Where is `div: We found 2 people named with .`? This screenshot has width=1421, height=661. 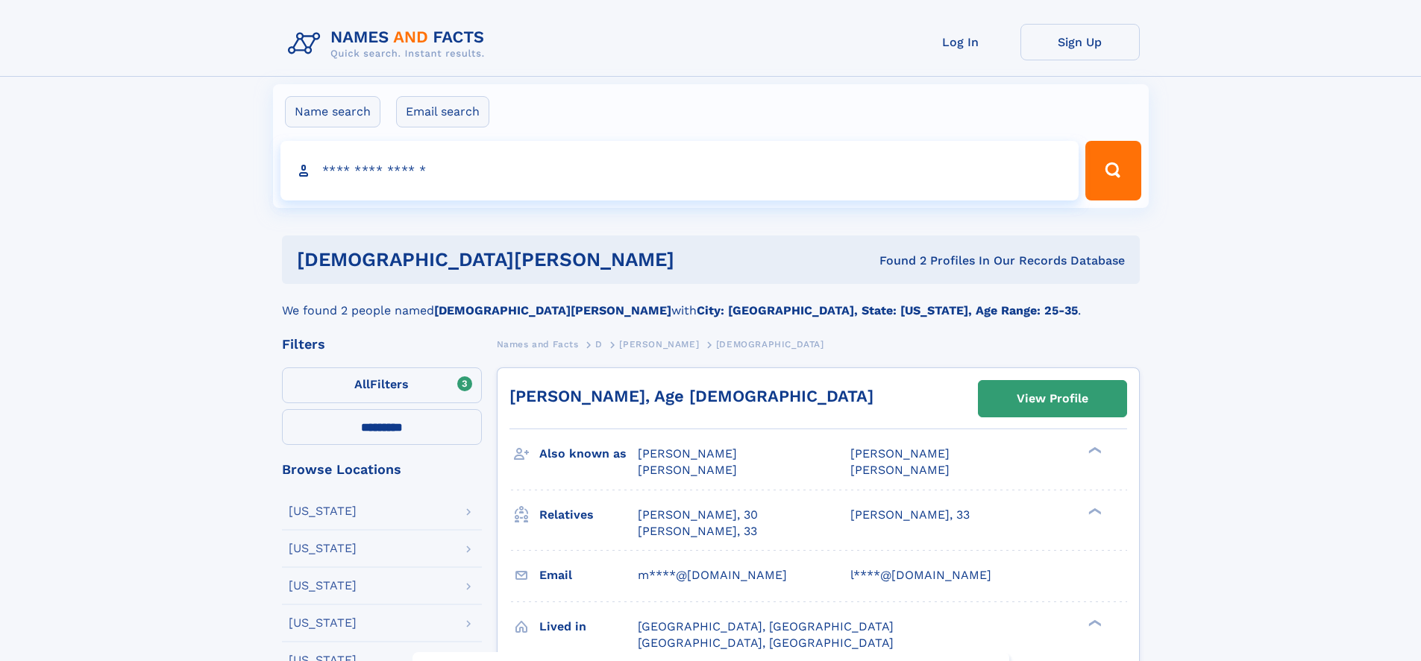
div: We found 2 people named with . is located at coordinates (711, 302).